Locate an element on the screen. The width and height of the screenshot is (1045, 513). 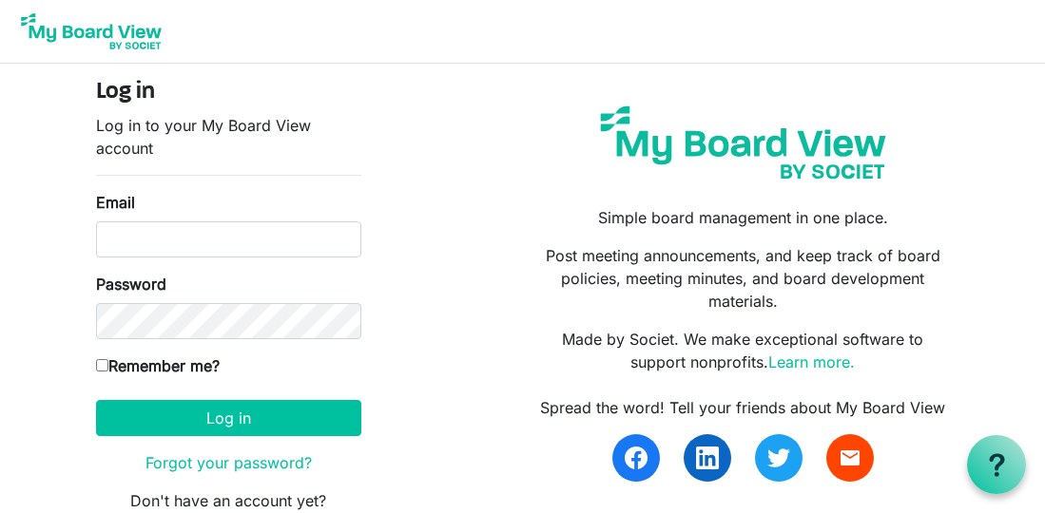
h4: Log in is located at coordinates (228, 92).